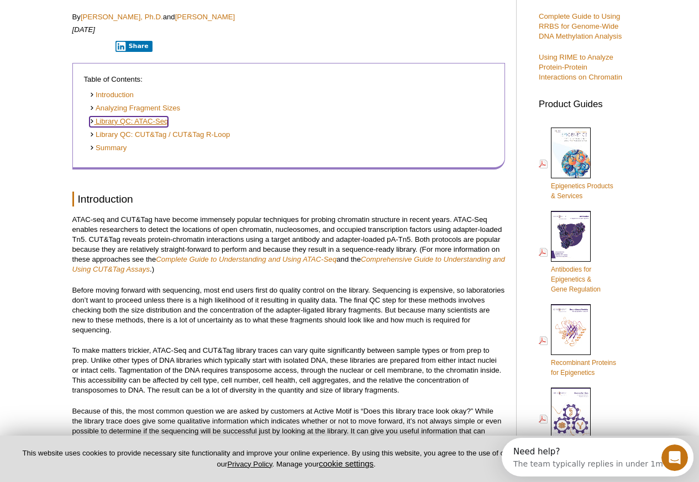  I want to click on a: Complete Guide to Using RRBS for Genome-Wide DNA Methylation Analysis, so click(580, 26).